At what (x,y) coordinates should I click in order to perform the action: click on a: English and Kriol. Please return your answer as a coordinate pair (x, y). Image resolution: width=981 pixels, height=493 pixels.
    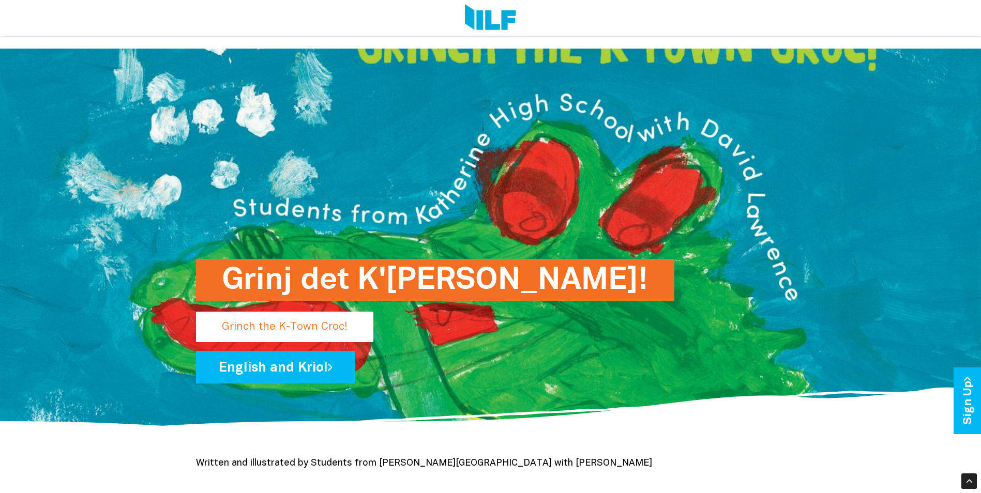
    Looking at the image, I should click on (276, 367).